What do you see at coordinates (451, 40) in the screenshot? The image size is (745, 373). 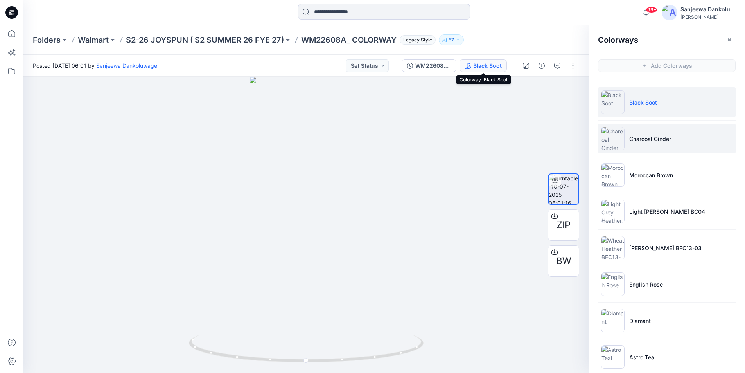 I see `p: 57` at bounding box center [451, 40].